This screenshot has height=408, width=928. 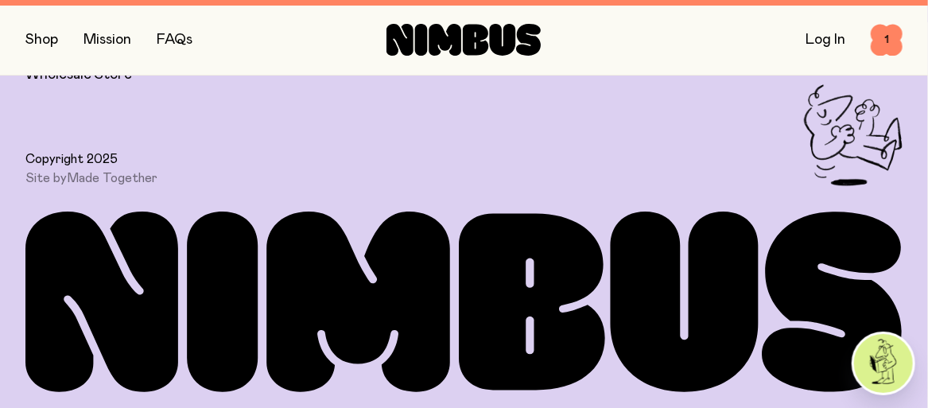 What do you see at coordinates (174, 40) in the screenshot?
I see `a: FAQs` at bounding box center [174, 40].